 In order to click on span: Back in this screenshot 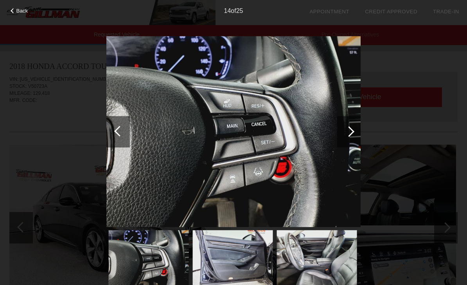, I will do `click(22, 11)`.